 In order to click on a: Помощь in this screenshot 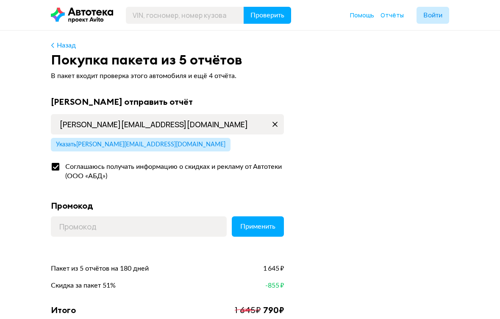, I will do `click(362, 15)`.